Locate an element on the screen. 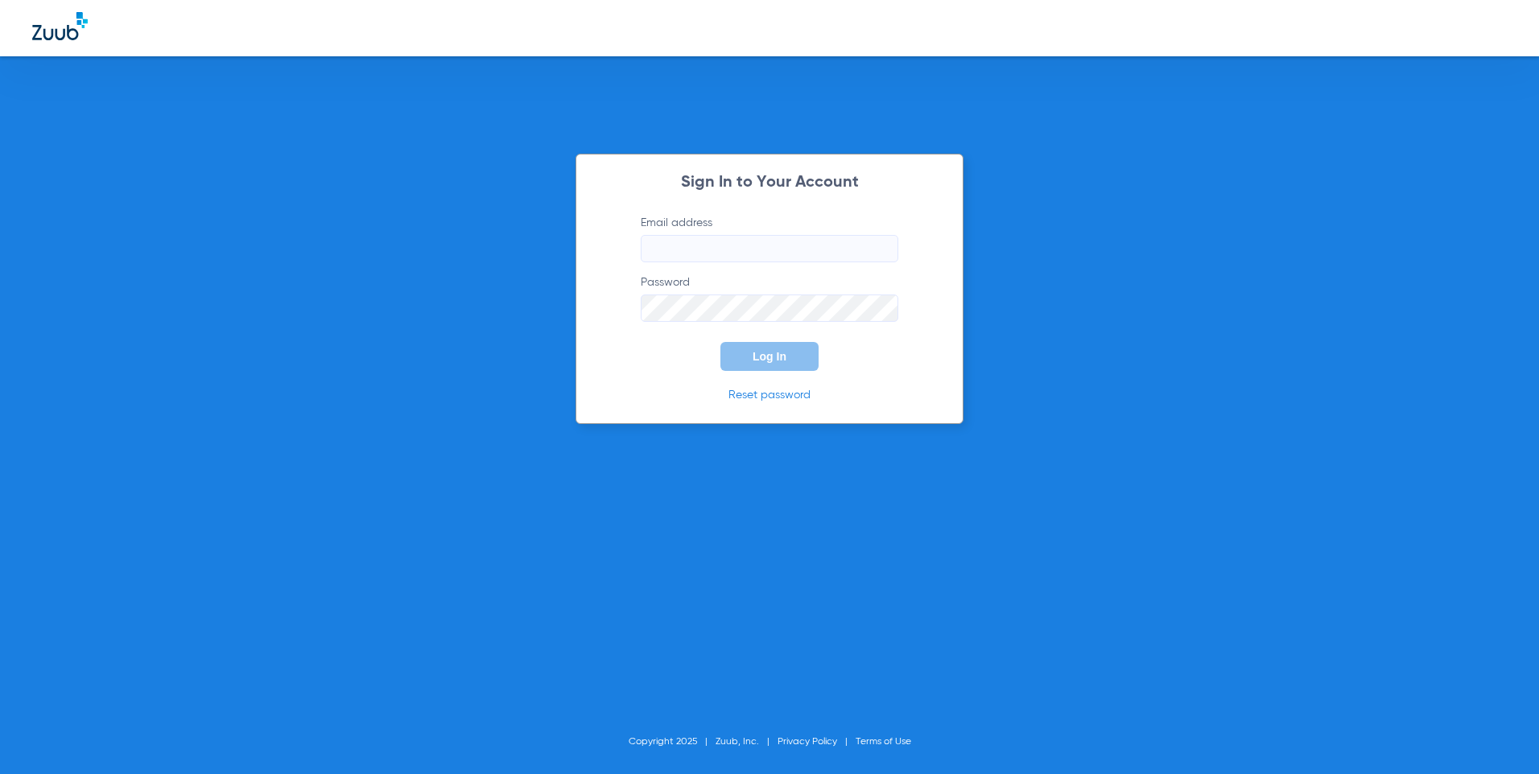  h2: Sign In to Your Account is located at coordinates (770, 183).